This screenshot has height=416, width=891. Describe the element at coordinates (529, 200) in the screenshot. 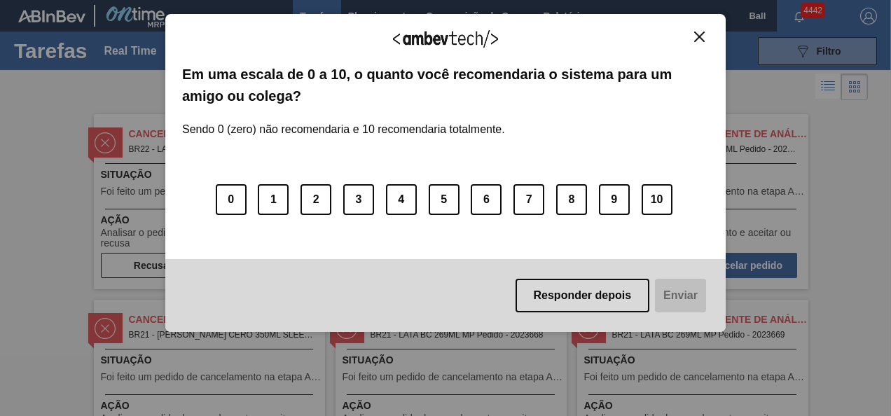

I see `button: 7` at that location.